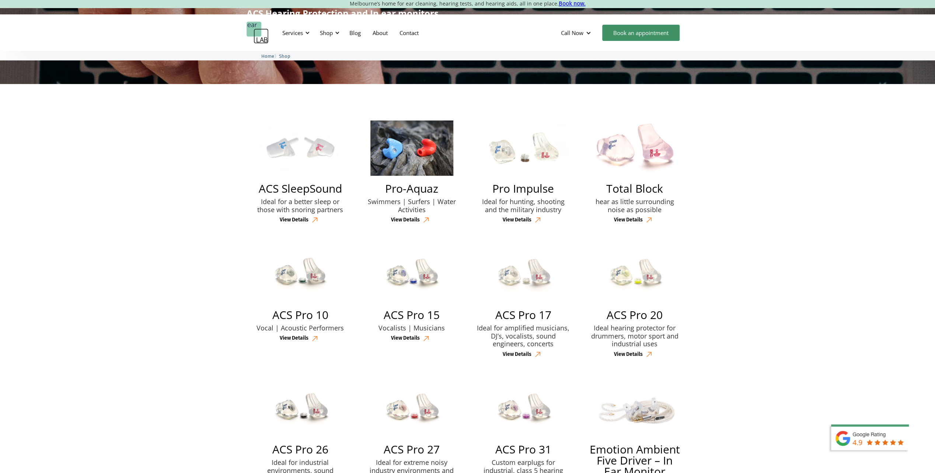  What do you see at coordinates (634, 172) in the screenshot?
I see `a: Total BlockTotal Blockhear as little surrounding noise as possibleView Details` at bounding box center [634, 172].